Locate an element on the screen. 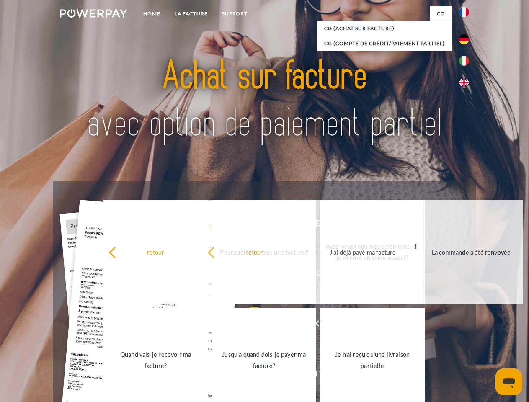 This screenshot has height=402, width=529. a: CG (achat sur facture) is located at coordinates (384, 28).